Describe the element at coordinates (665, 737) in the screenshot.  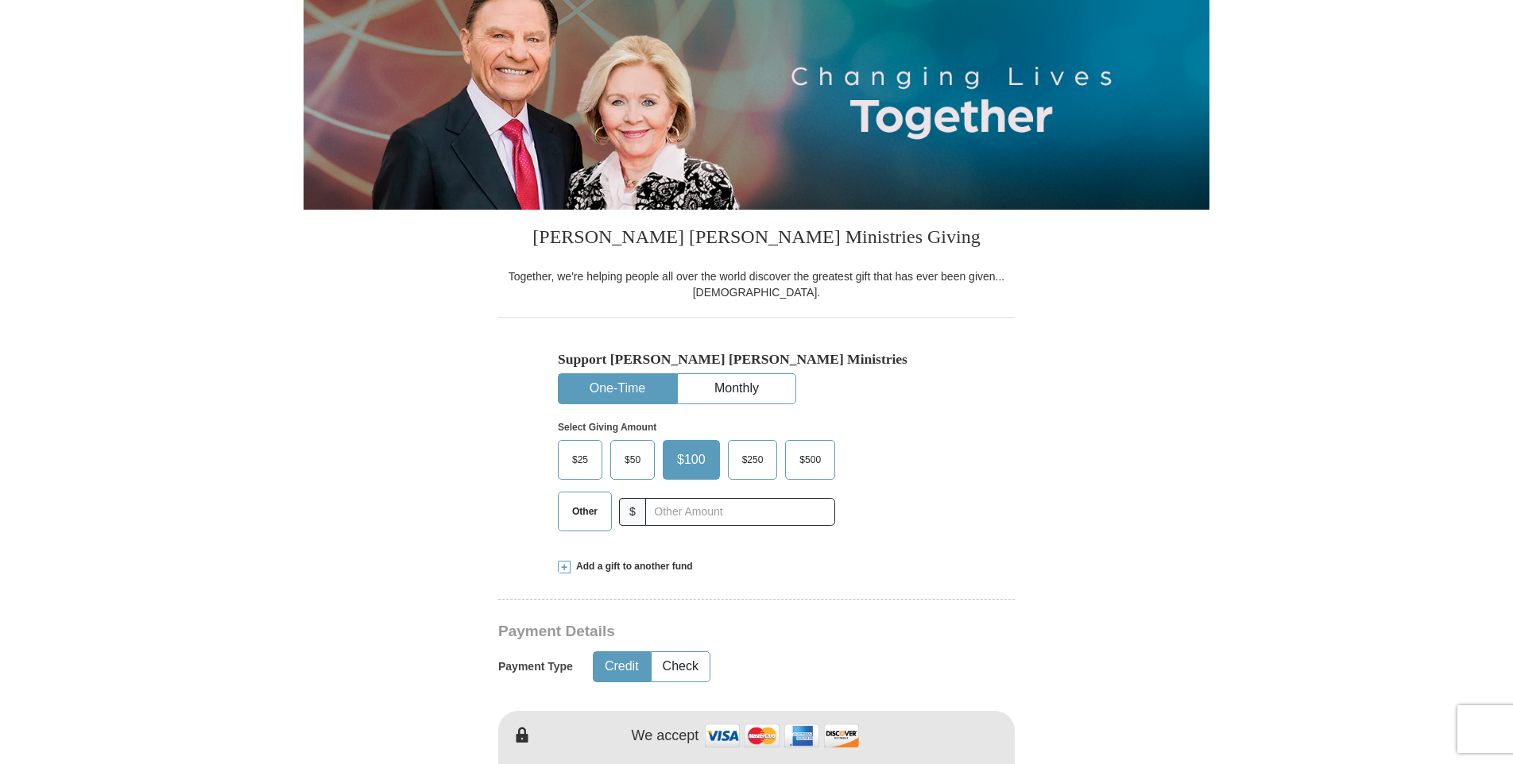
I see `h4: We accept` at that location.